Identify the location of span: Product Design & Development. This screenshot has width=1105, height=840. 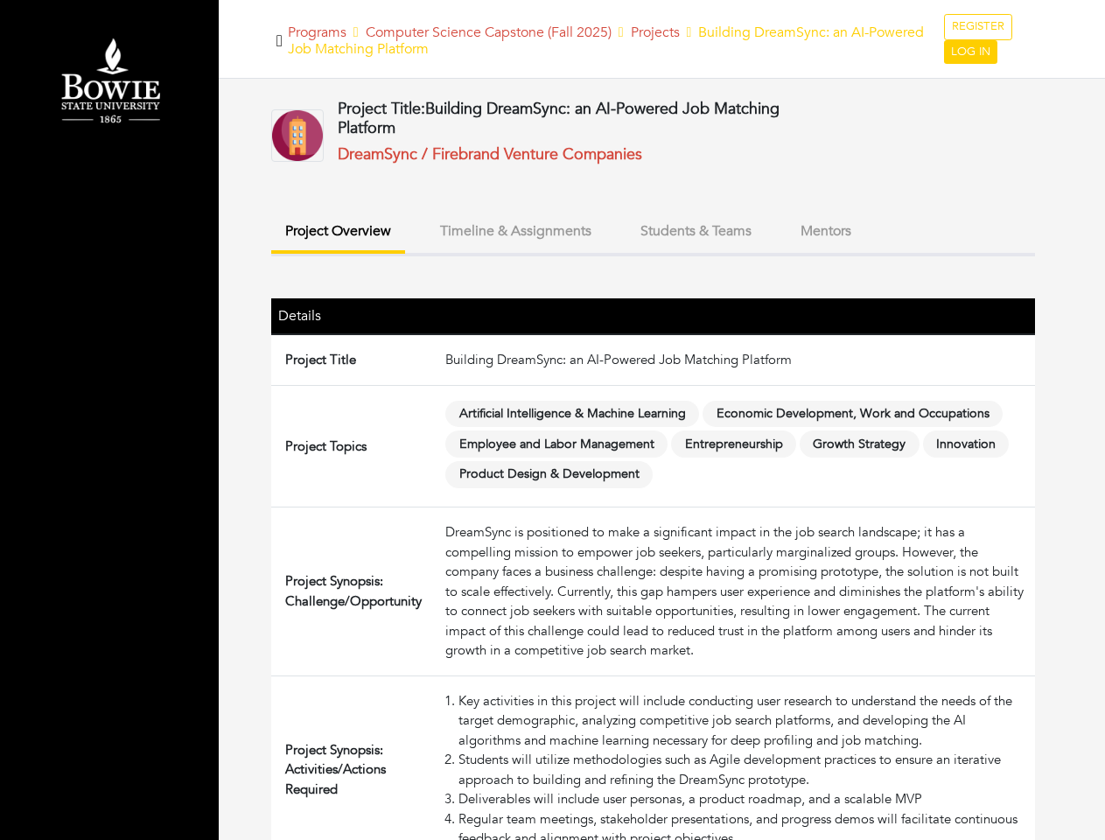
(549, 474).